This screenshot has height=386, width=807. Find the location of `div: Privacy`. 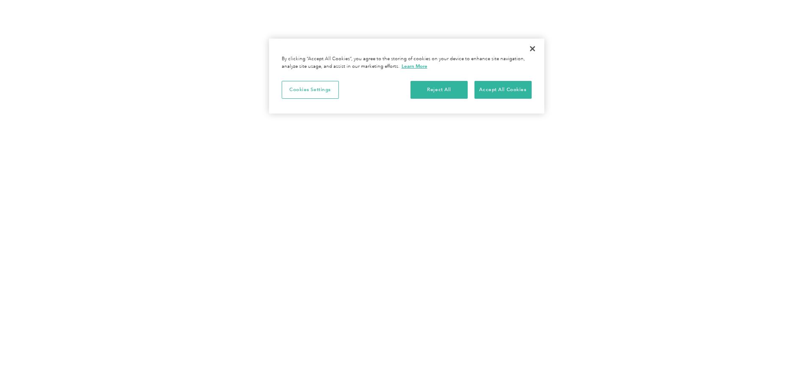

div: Privacy is located at coordinates (407, 76).